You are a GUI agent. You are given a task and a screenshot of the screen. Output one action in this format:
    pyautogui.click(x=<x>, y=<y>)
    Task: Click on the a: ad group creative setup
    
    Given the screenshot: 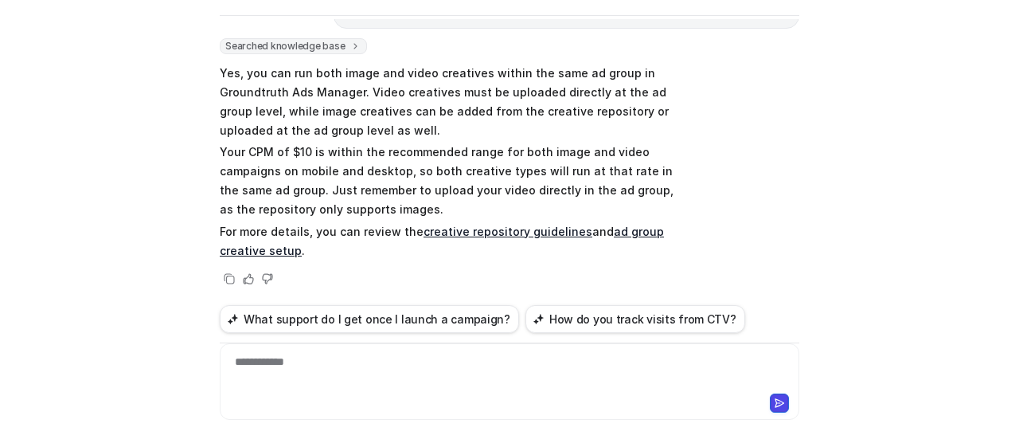 What is the action you would take?
    pyautogui.click(x=442, y=240)
    